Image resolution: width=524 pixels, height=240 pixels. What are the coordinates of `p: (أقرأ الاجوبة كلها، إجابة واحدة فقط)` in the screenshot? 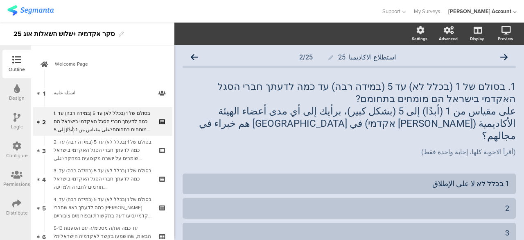 It's located at (349, 152).